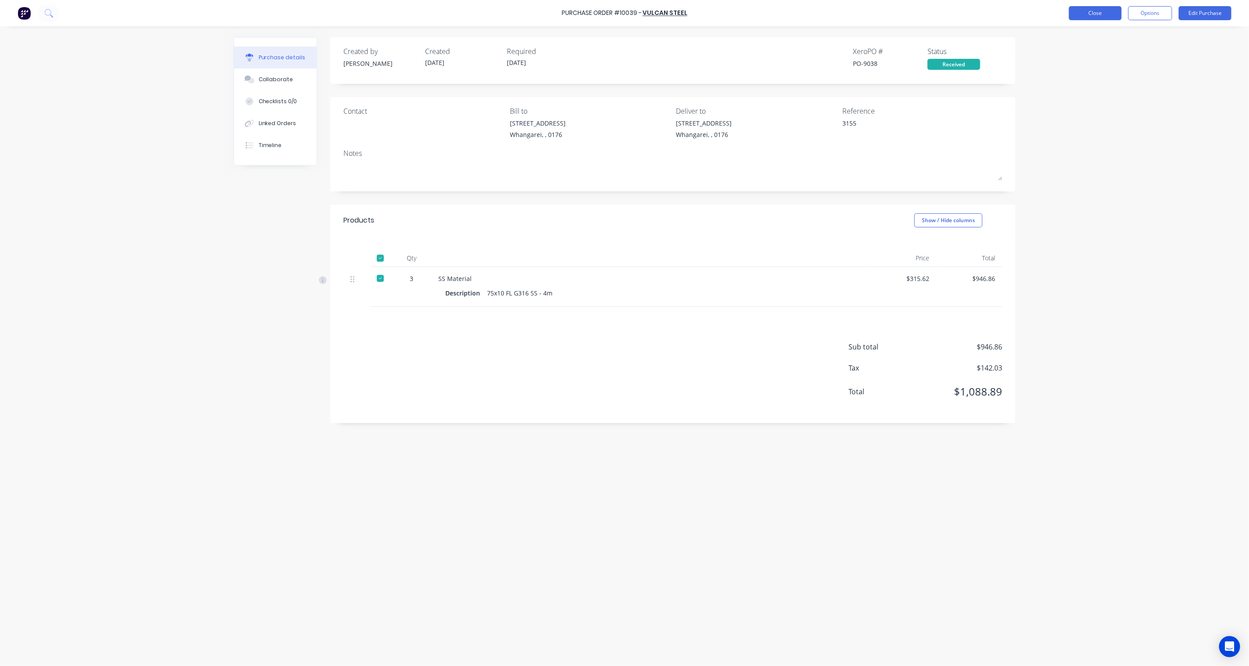 This screenshot has width=1249, height=666. Describe the element at coordinates (890, 51) in the screenshot. I see `div: Xero PO #` at that location.